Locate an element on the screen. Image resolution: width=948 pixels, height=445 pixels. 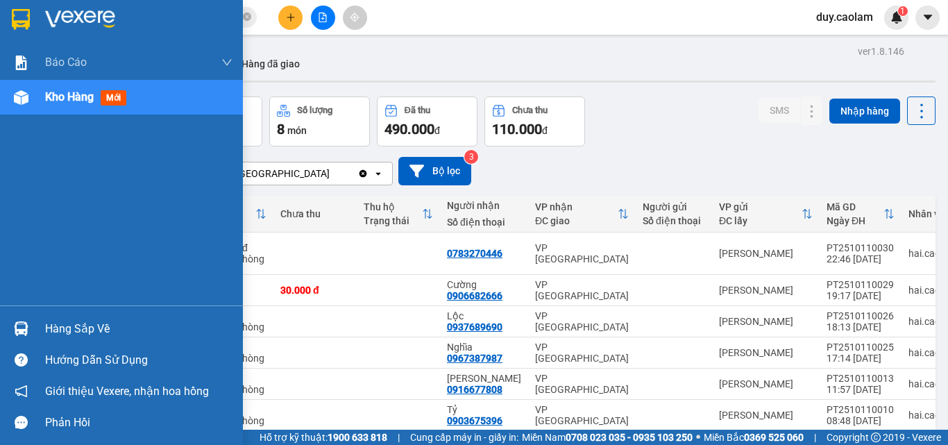
button: caret-down is located at coordinates (927, 17).